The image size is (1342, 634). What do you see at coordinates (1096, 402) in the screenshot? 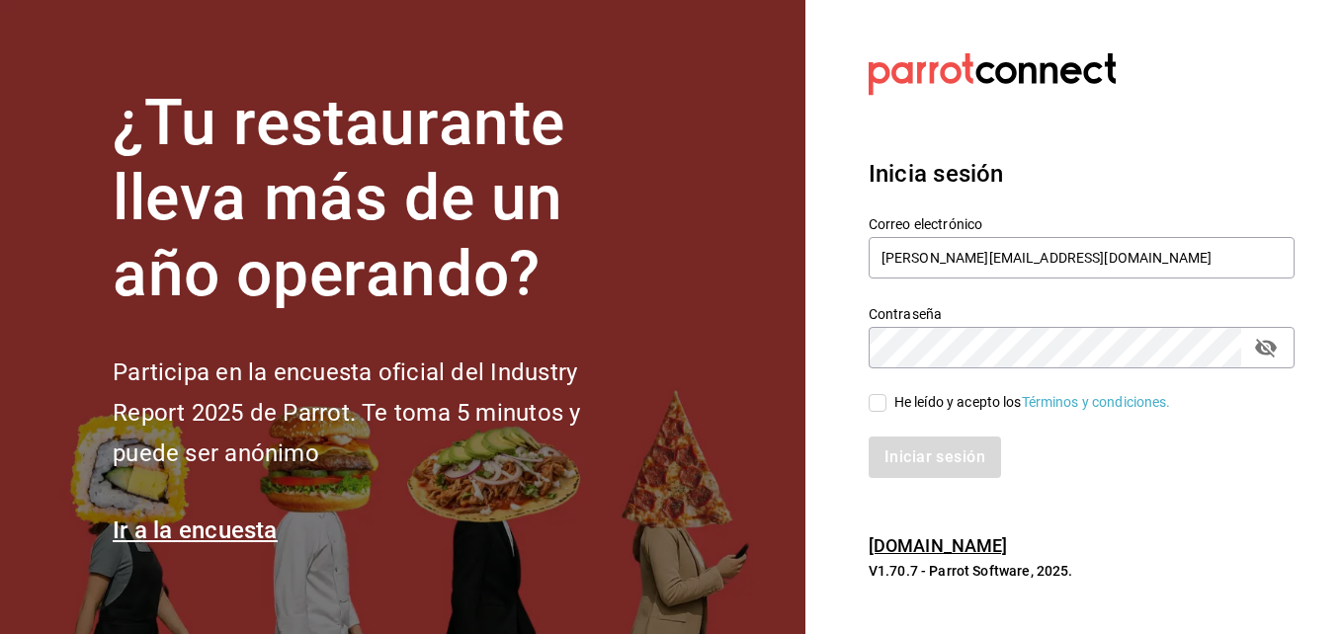
I see `a: Términos y condiciones.` at bounding box center [1096, 402].